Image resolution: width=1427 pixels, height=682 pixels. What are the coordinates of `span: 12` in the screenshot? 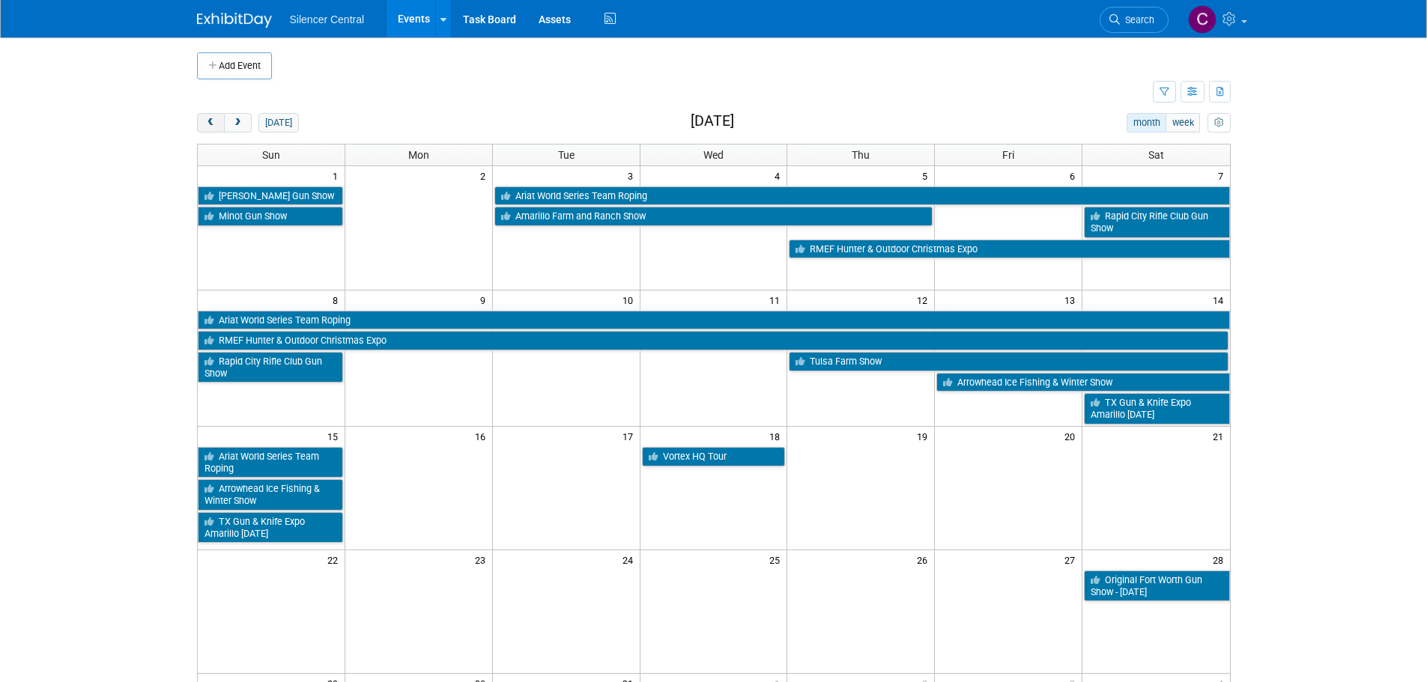 It's located at (924, 300).